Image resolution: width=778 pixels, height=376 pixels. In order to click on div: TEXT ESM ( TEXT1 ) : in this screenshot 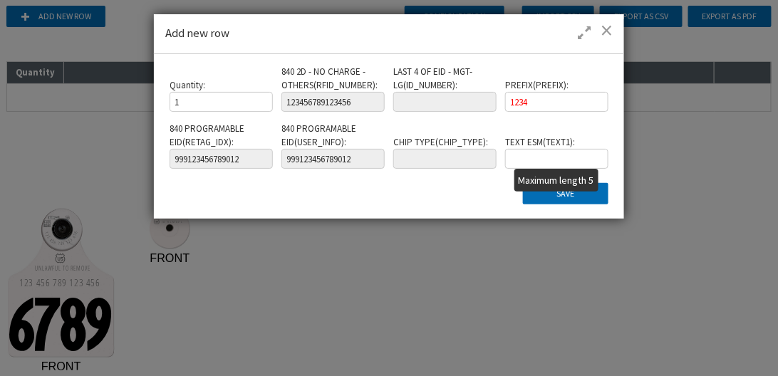, I will do `click(556, 152)`.